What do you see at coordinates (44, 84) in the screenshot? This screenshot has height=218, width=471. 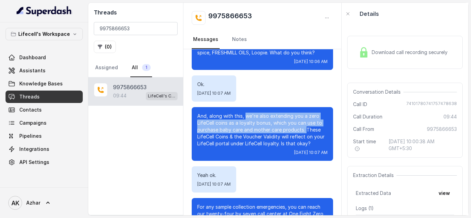 I see `a: Knowledge Bases` at bounding box center [44, 84].